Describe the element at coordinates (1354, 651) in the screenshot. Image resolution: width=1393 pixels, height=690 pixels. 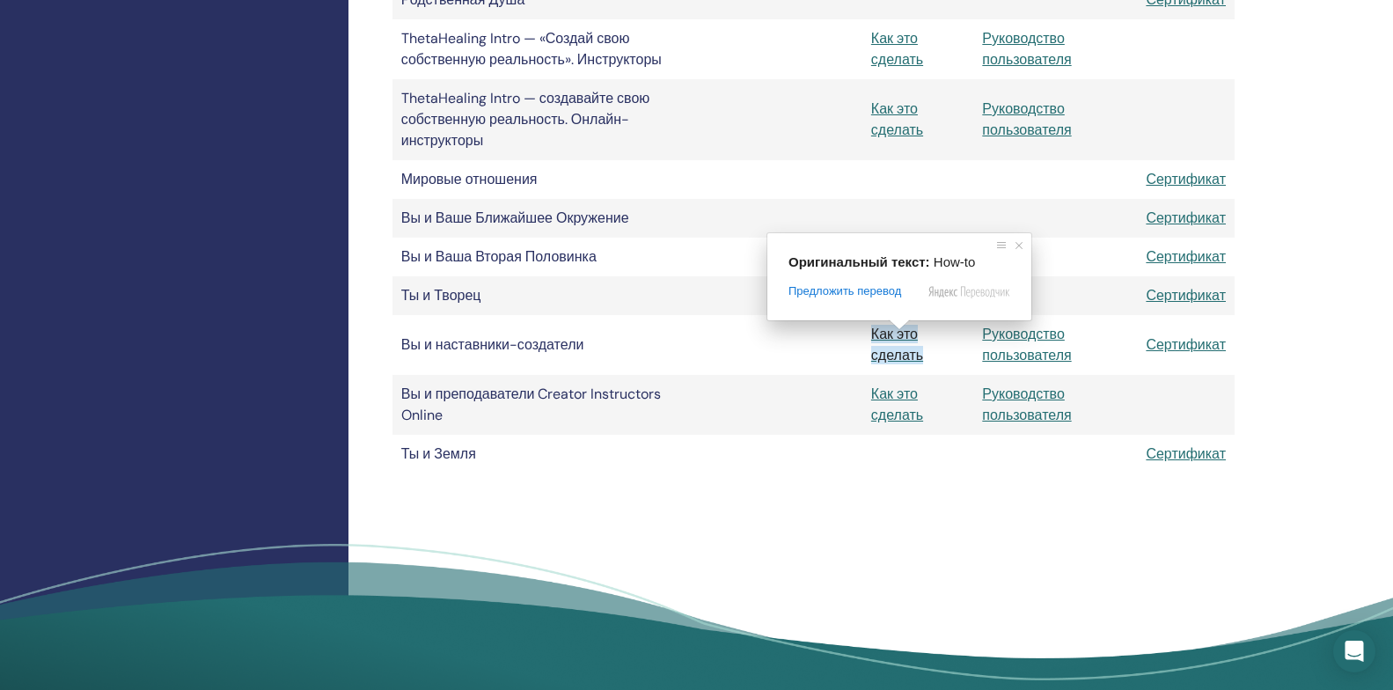
I see `div: Откройте Интерком-Мессенджер` at that location.